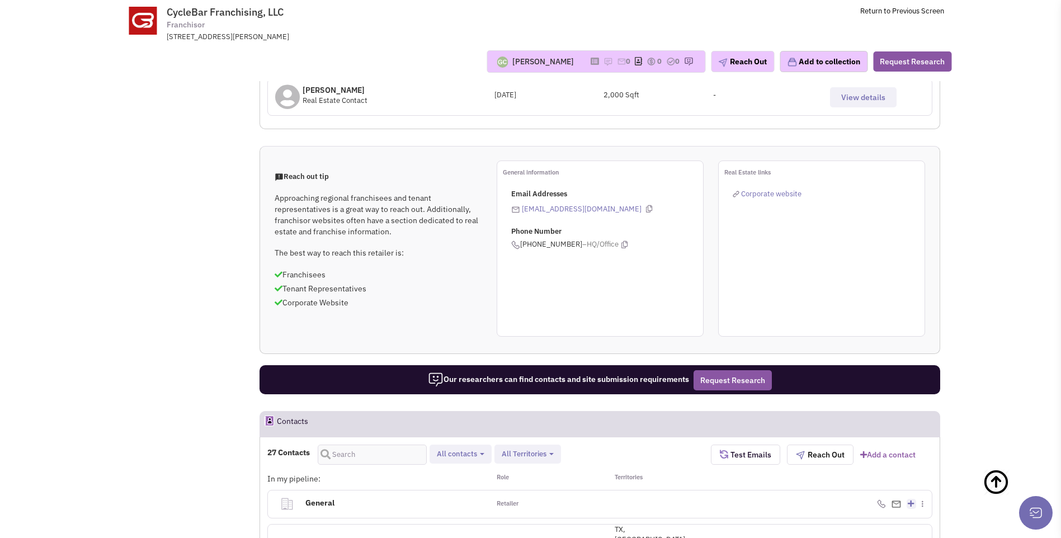 This screenshot has height=538, width=1061. What do you see at coordinates (386, 503) in the screenshot?
I see `h4: General` at bounding box center [386, 503].